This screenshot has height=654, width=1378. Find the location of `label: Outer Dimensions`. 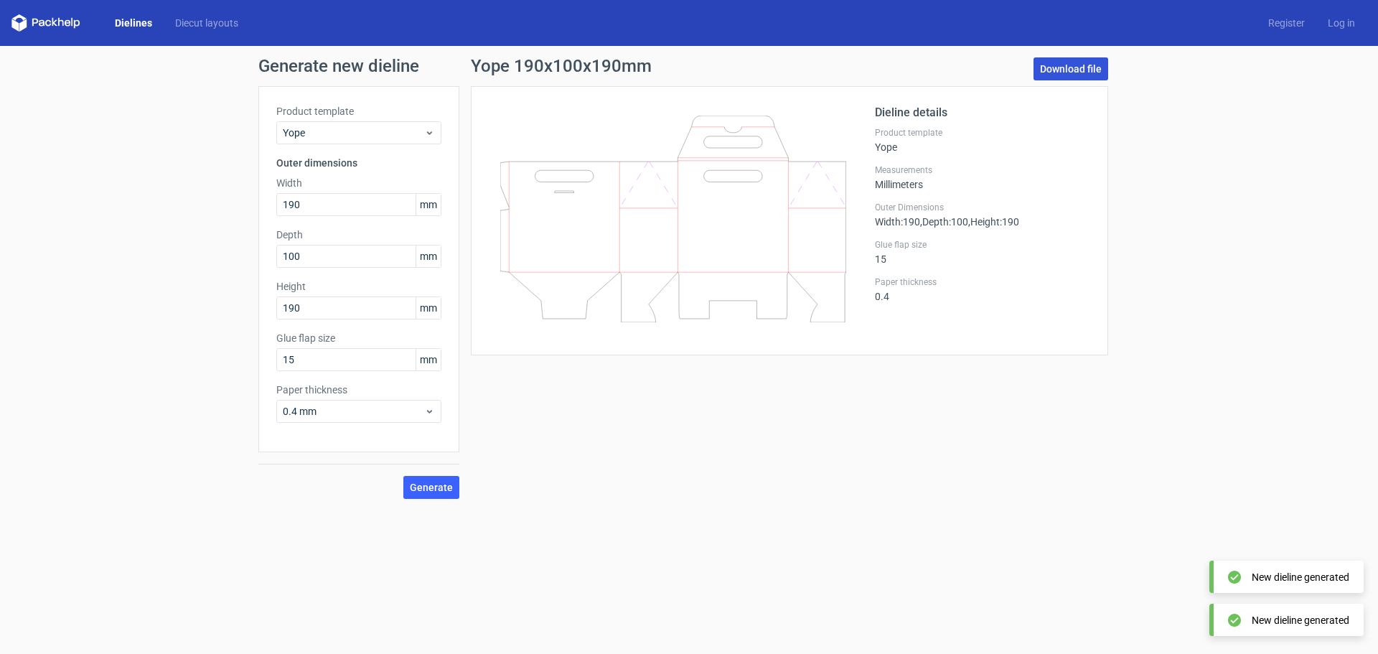

label: Outer Dimensions is located at coordinates (982, 207).